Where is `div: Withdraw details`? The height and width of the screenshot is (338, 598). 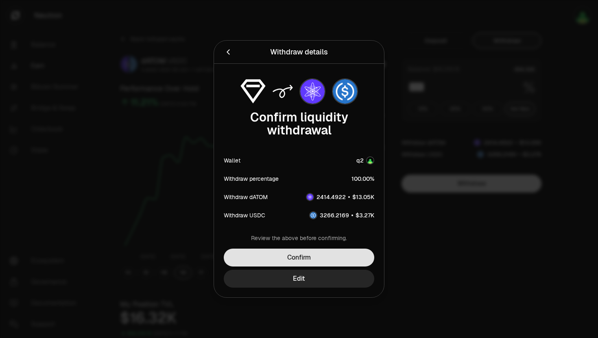 div: Withdraw details is located at coordinates (299, 52).